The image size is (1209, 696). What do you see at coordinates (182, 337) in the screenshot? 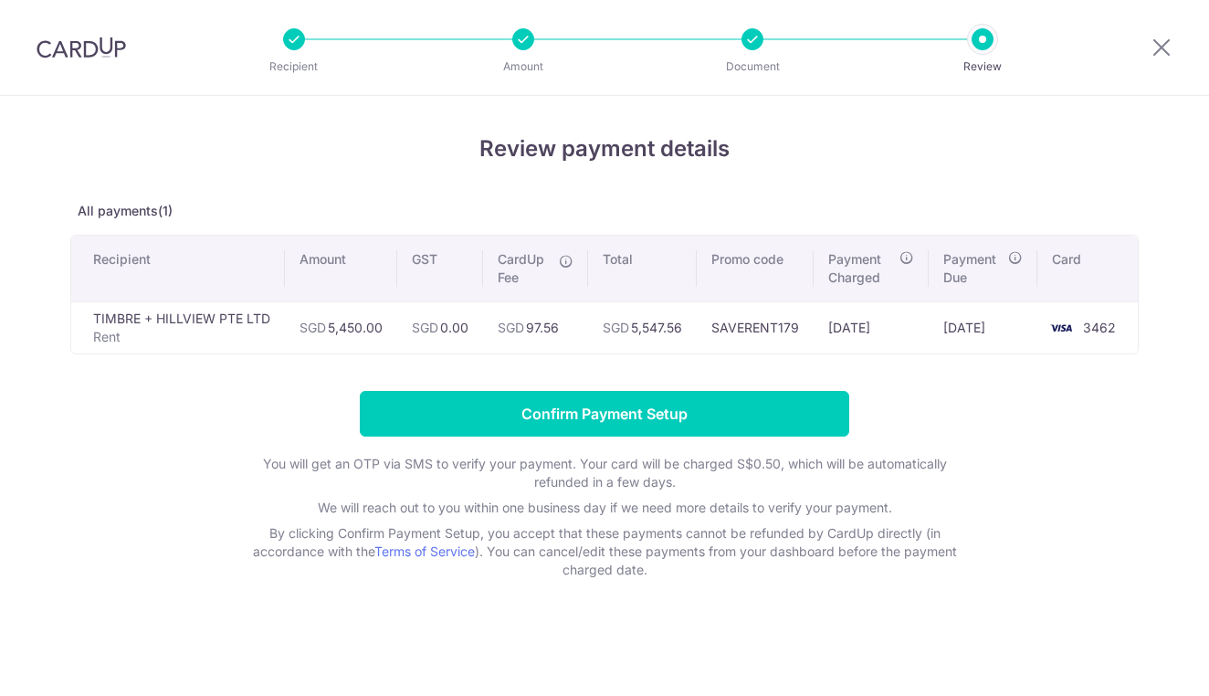
I see `p: Rent` at bounding box center [182, 337].